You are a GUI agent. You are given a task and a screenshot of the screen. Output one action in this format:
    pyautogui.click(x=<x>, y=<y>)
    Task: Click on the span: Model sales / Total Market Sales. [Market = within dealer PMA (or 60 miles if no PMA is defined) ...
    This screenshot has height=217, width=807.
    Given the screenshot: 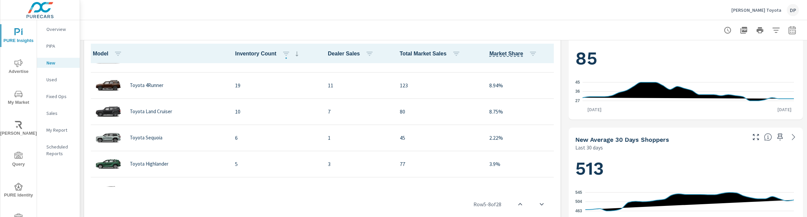 What is the action you would take?
    pyautogui.click(x=506, y=54)
    